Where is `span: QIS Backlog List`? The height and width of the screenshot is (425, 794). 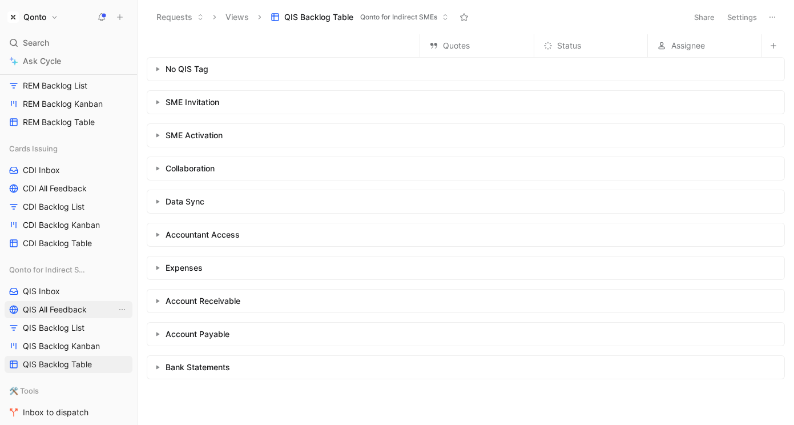
span: QIS Backlog List is located at coordinates (54, 328).